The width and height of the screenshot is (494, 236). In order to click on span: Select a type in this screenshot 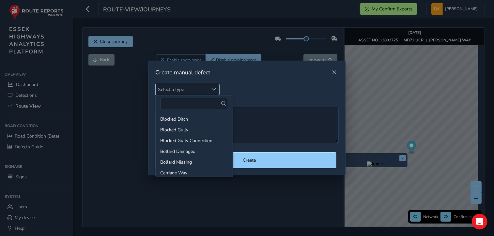, I will do `click(182, 89)`.